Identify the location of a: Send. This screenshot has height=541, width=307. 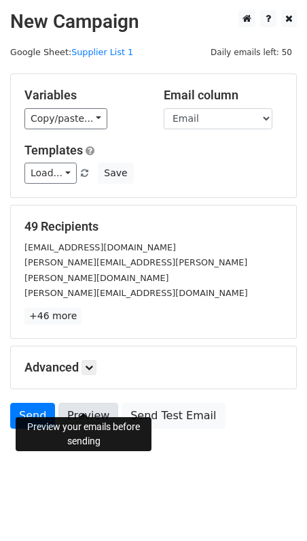
(33, 415).